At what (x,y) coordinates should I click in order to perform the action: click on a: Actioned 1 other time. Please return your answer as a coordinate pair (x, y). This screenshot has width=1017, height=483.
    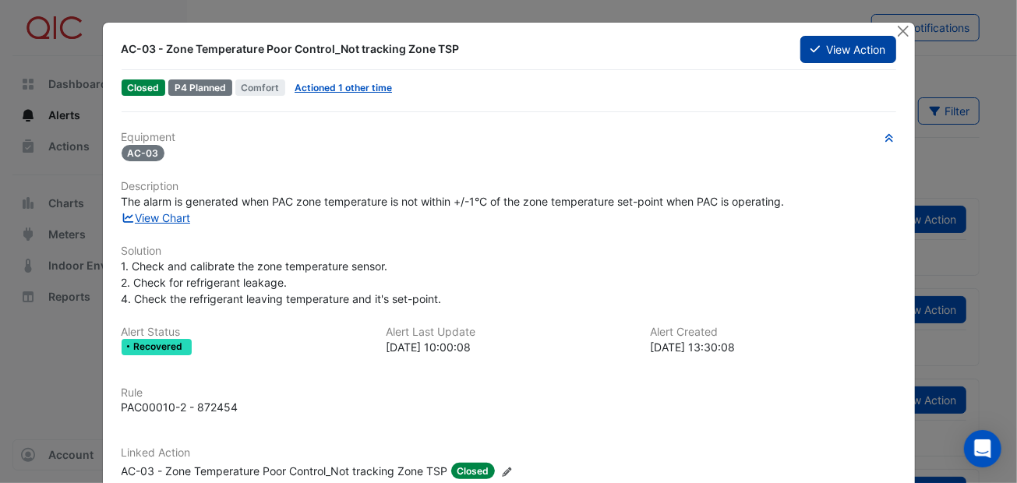
    Looking at the image, I should click on (343, 87).